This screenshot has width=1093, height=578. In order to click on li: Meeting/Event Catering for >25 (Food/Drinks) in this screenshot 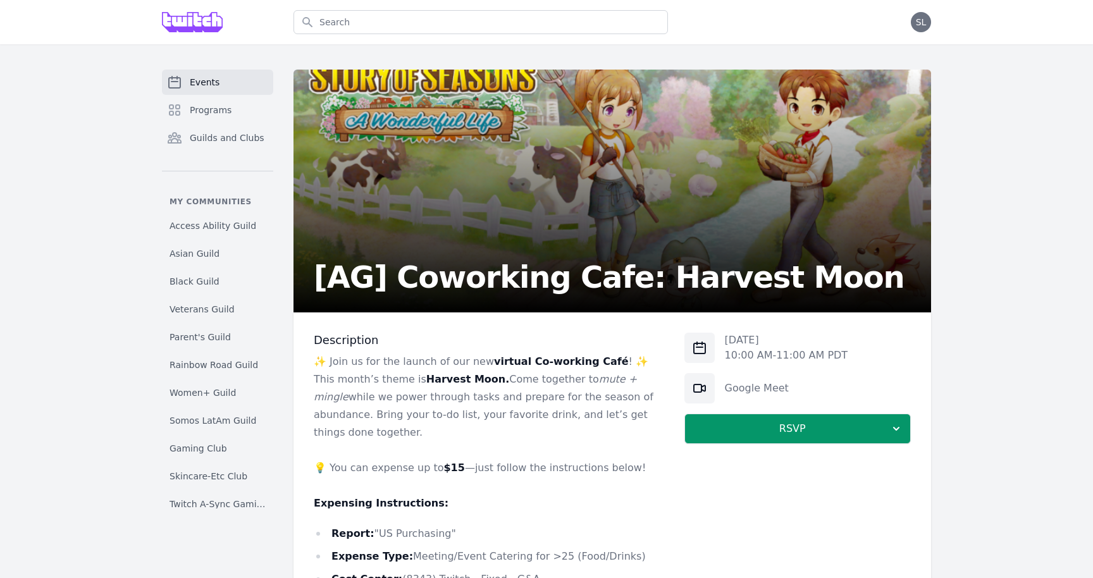, I will do `click(489, 557)`.